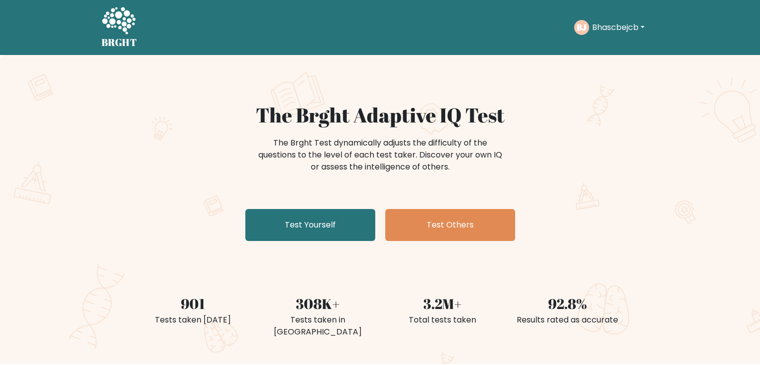 The height and width of the screenshot is (365, 760). Describe the element at coordinates (443, 303) in the screenshot. I see `div: 3.2M+` at that location.